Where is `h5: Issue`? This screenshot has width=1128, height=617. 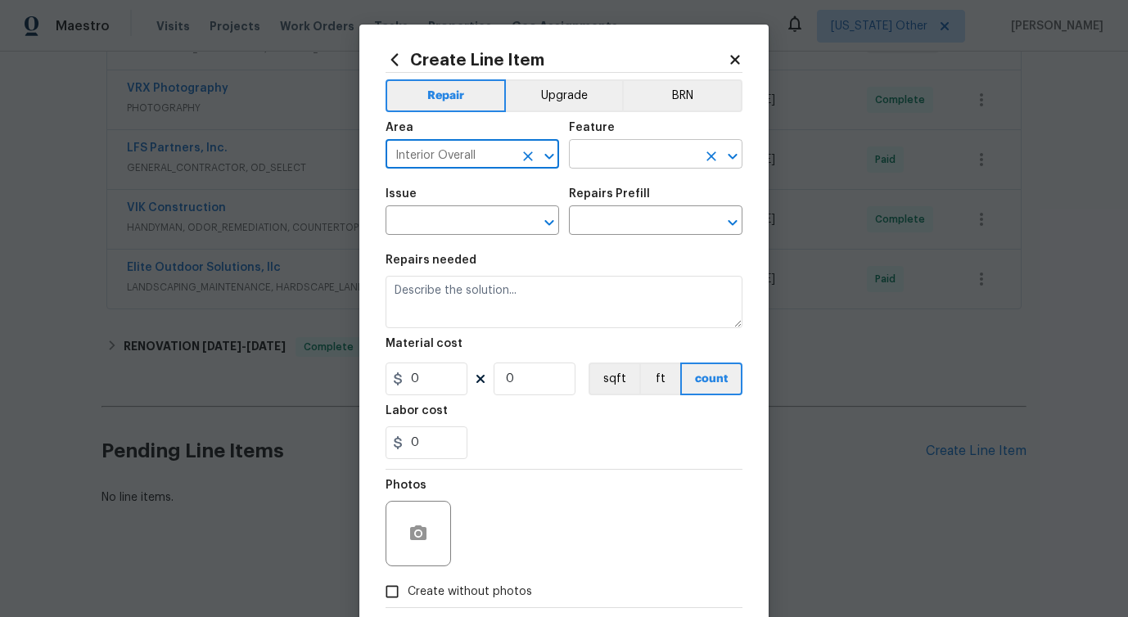
h5: Issue is located at coordinates (401, 194).